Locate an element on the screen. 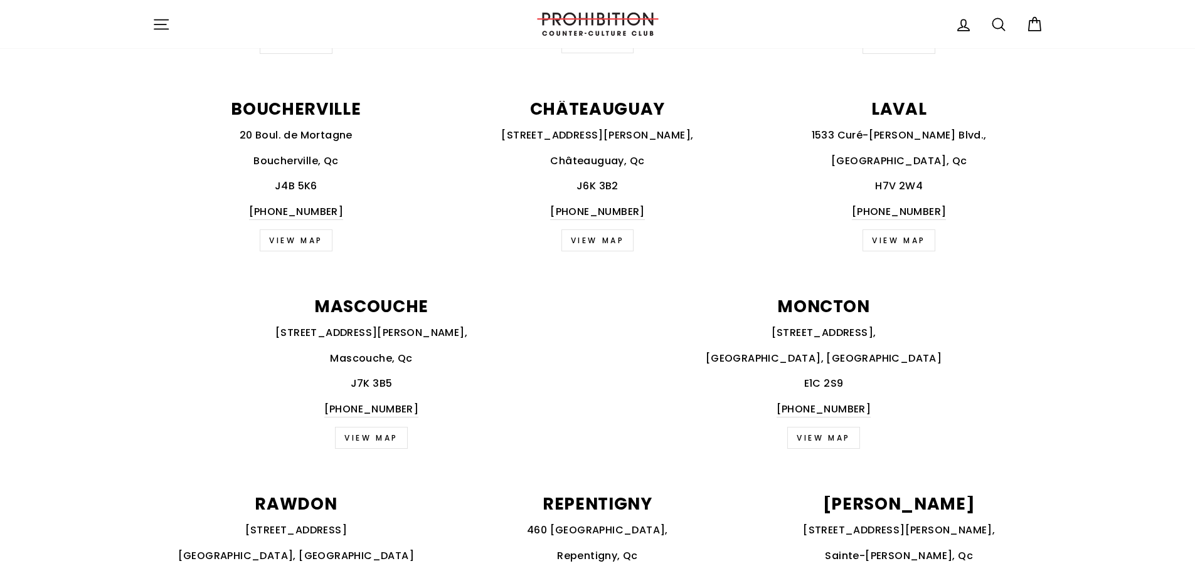 Image resolution: width=1195 pixels, height=571 pixels. p: MONCTON is located at coordinates (823, 307).